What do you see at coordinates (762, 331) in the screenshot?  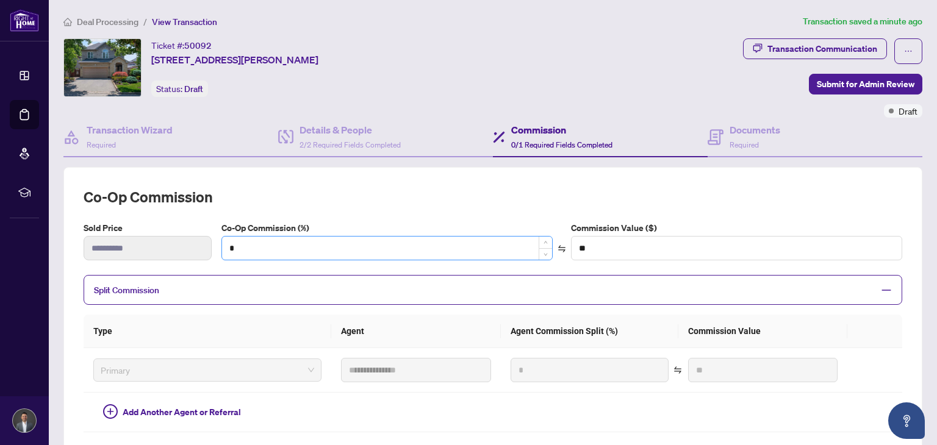 I see `th: Commission Value` at bounding box center [762, 331].